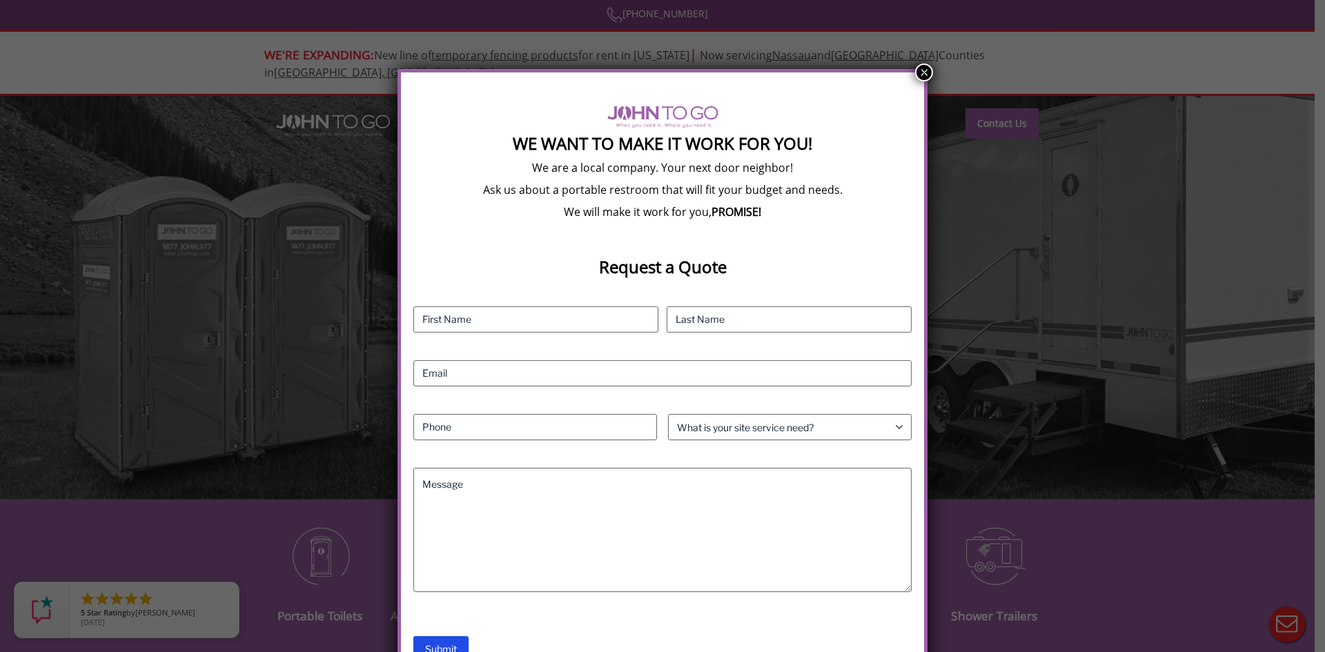  Describe the element at coordinates (663, 190) in the screenshot. I see `p: Ask us about a portable restroom that will fit your budget and needs.` at that location.